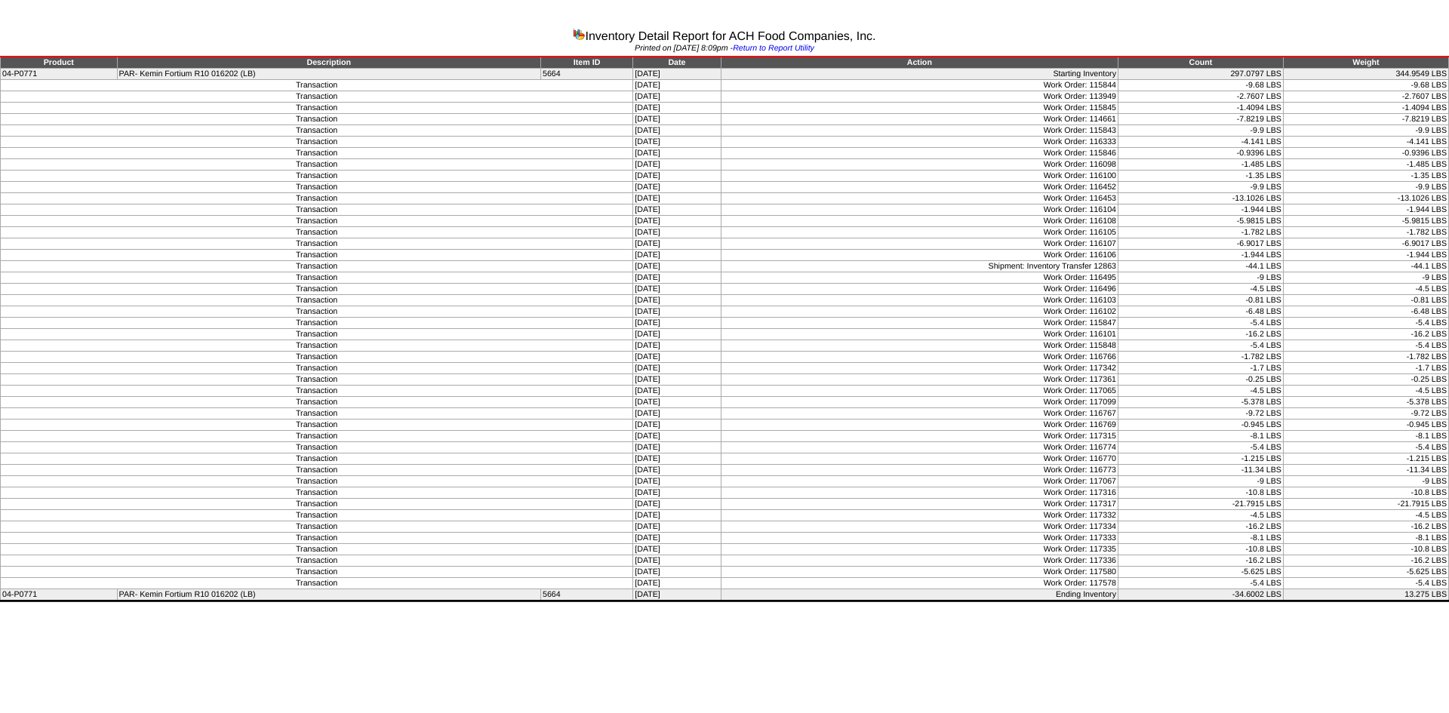  I want to click on td: -5.4 LBS, so click(1366, 584).